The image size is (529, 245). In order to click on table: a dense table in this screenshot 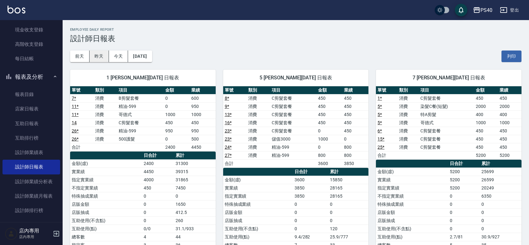, I will do `click(296, 127)`.